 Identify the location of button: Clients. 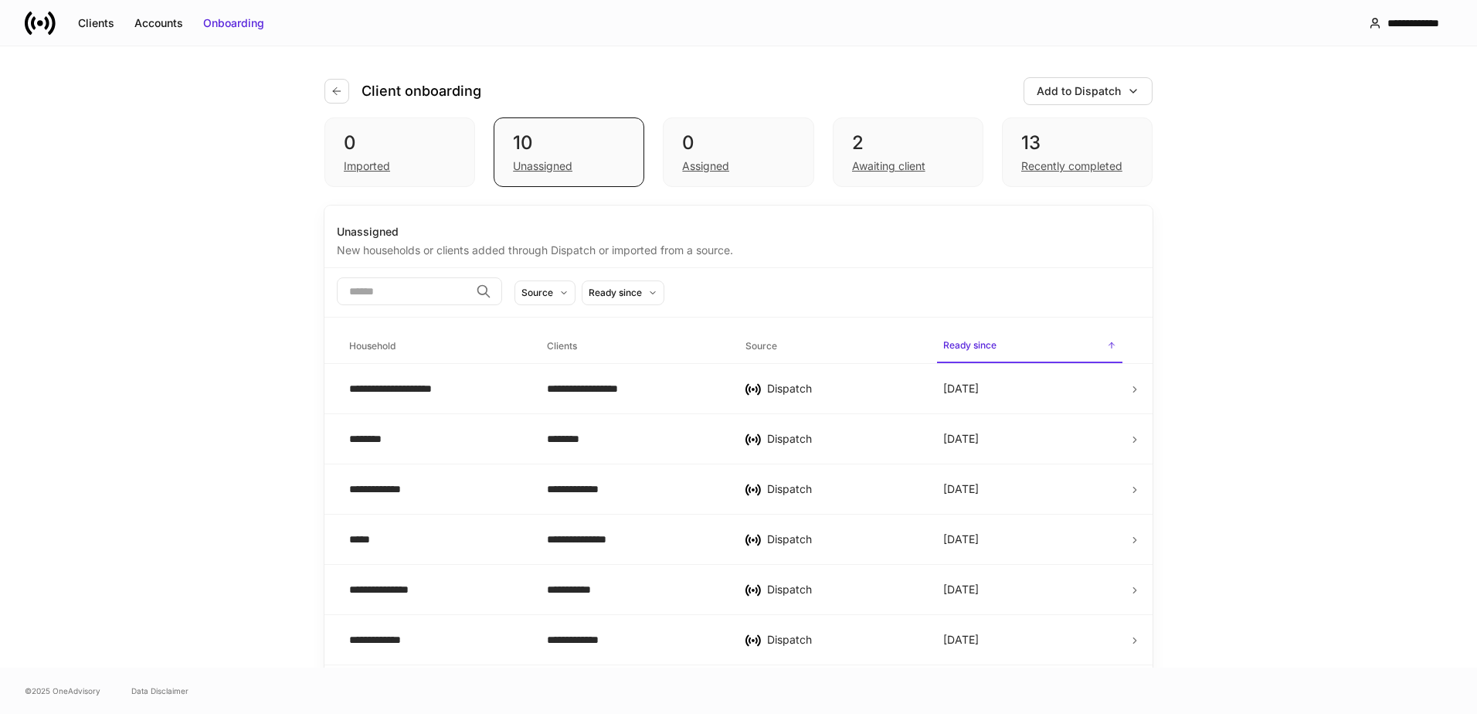
(96, 23).